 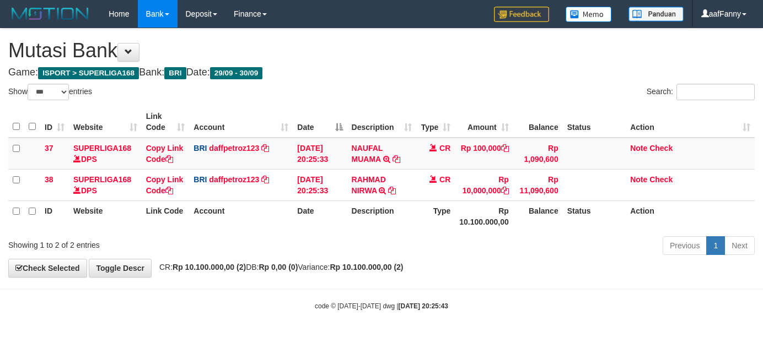 What do you see at coordinates (105, 216) in the screenshot?
I see `th: Website` at bounding box center [105, 216].